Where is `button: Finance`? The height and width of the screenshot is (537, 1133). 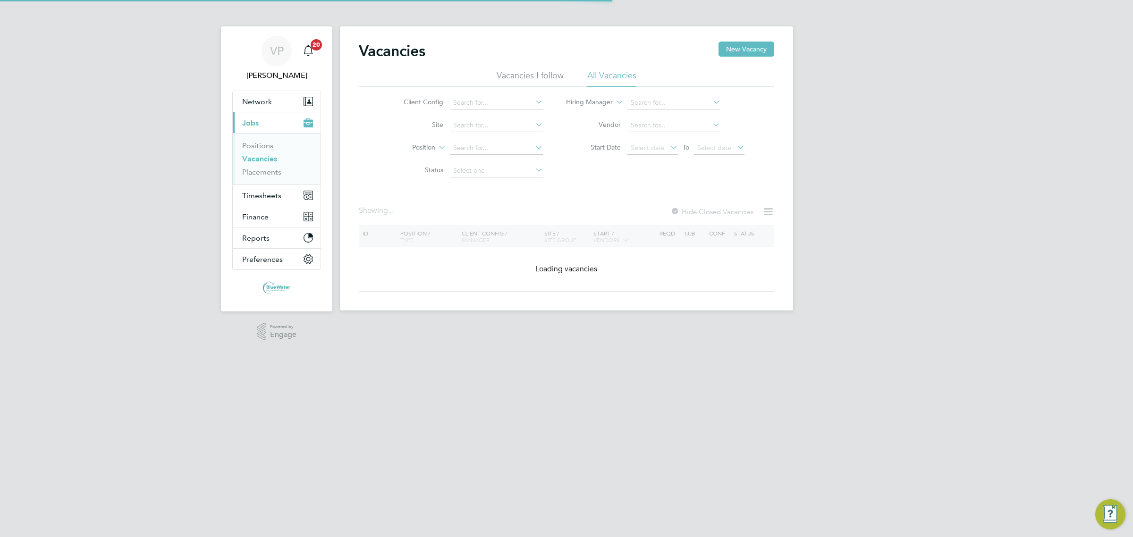 button: Finance is located at coordinates (277, 217).